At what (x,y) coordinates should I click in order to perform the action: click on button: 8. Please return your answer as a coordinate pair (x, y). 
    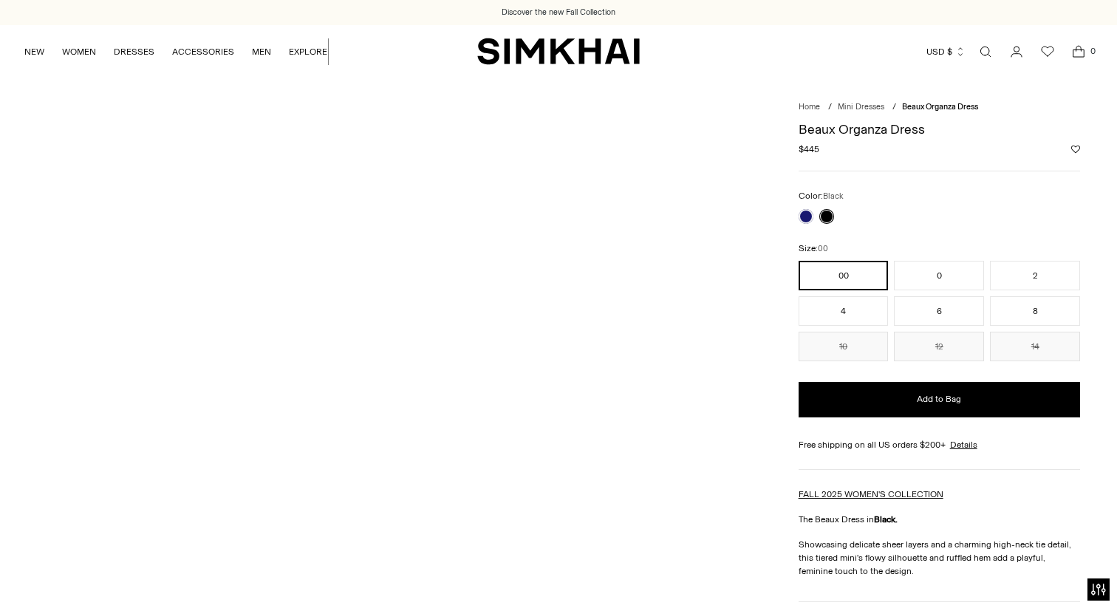
    Looking at the image, I should click on (1035, 311).